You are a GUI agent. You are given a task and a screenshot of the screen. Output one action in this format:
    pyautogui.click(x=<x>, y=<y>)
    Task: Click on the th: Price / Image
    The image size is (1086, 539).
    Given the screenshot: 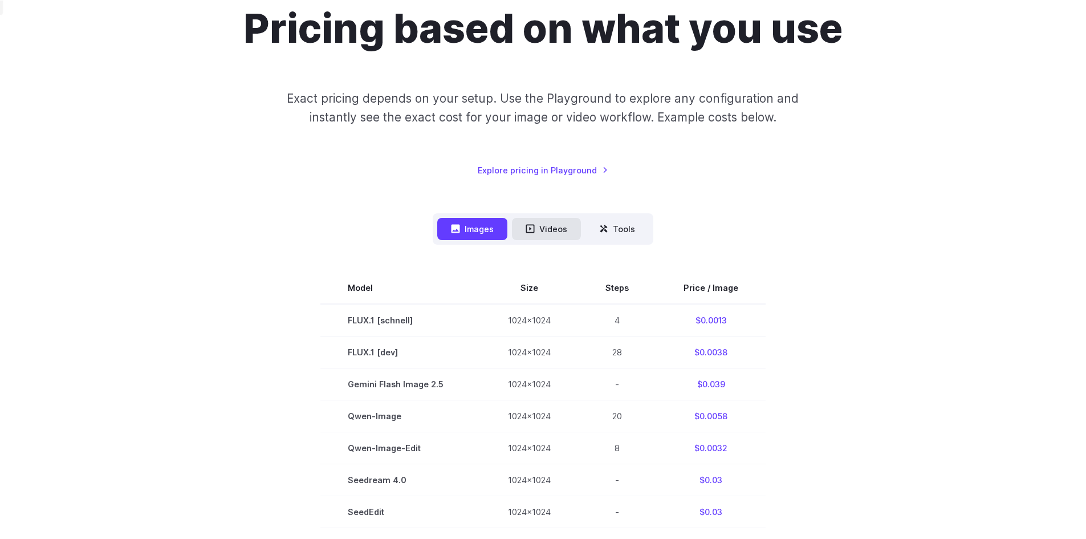 What is the action you would take?
    pyautogui.click(x=711, y=288)
    